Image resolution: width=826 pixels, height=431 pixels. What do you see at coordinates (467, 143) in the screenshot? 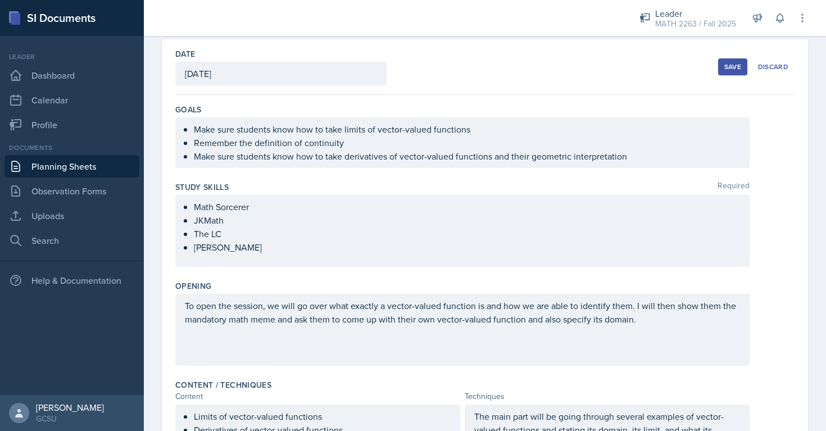
I see `p: Remember the definition of continuity` at bounding box center [467, 143].